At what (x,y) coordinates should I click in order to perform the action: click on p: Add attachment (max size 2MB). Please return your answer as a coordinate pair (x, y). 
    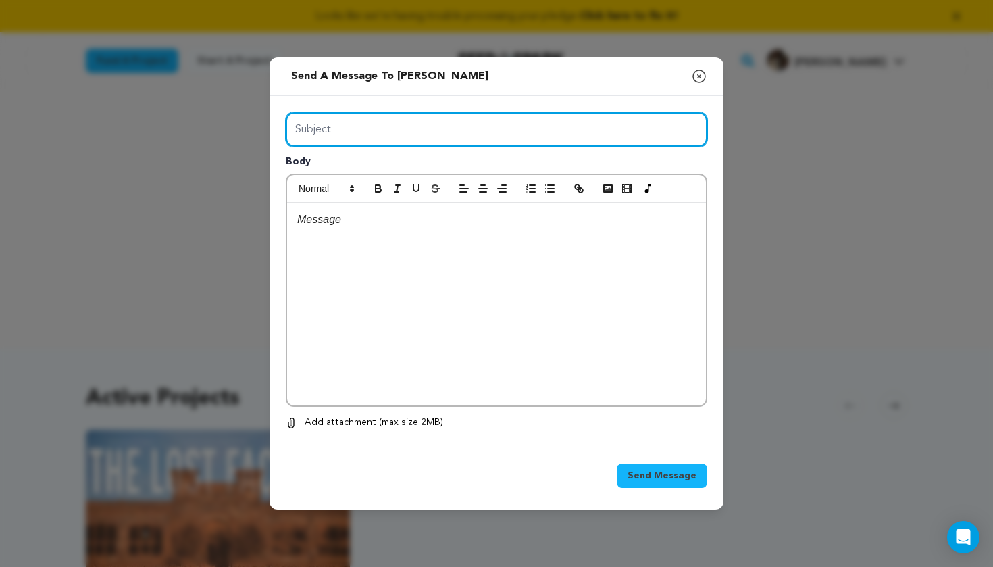
    Looking at the image, I should click on (373, 423).